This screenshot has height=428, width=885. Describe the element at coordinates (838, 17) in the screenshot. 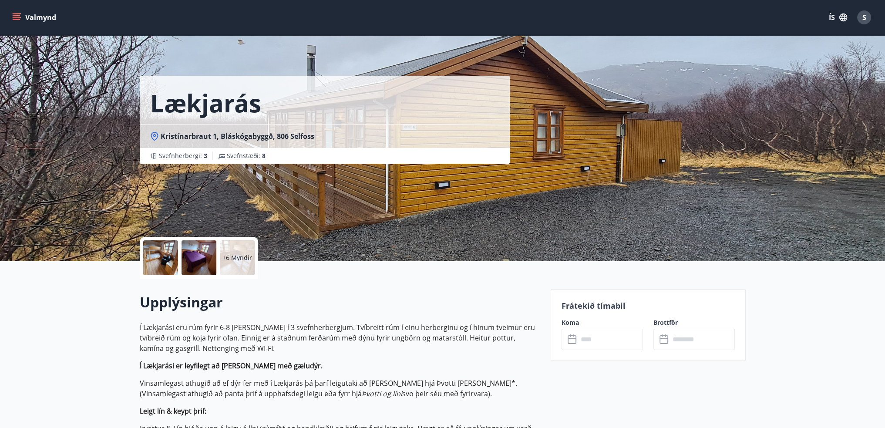

I see `button: ÍS` at that location.